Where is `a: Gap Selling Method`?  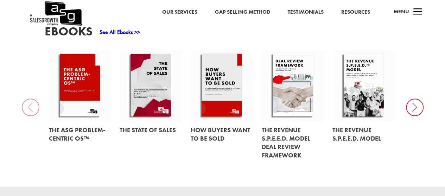 a: Gap Selling Method is located at coordinates (242, 12).